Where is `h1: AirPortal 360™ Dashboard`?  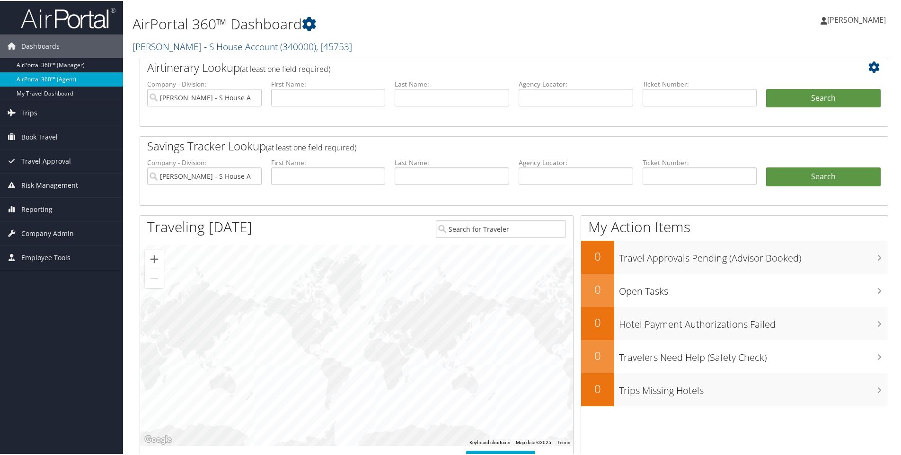 h1: AirPortal 360™ Dashboard is located at coordinates (386, 23).